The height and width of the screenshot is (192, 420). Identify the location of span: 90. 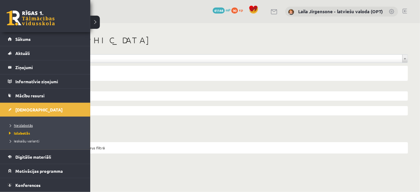
(234, 11).